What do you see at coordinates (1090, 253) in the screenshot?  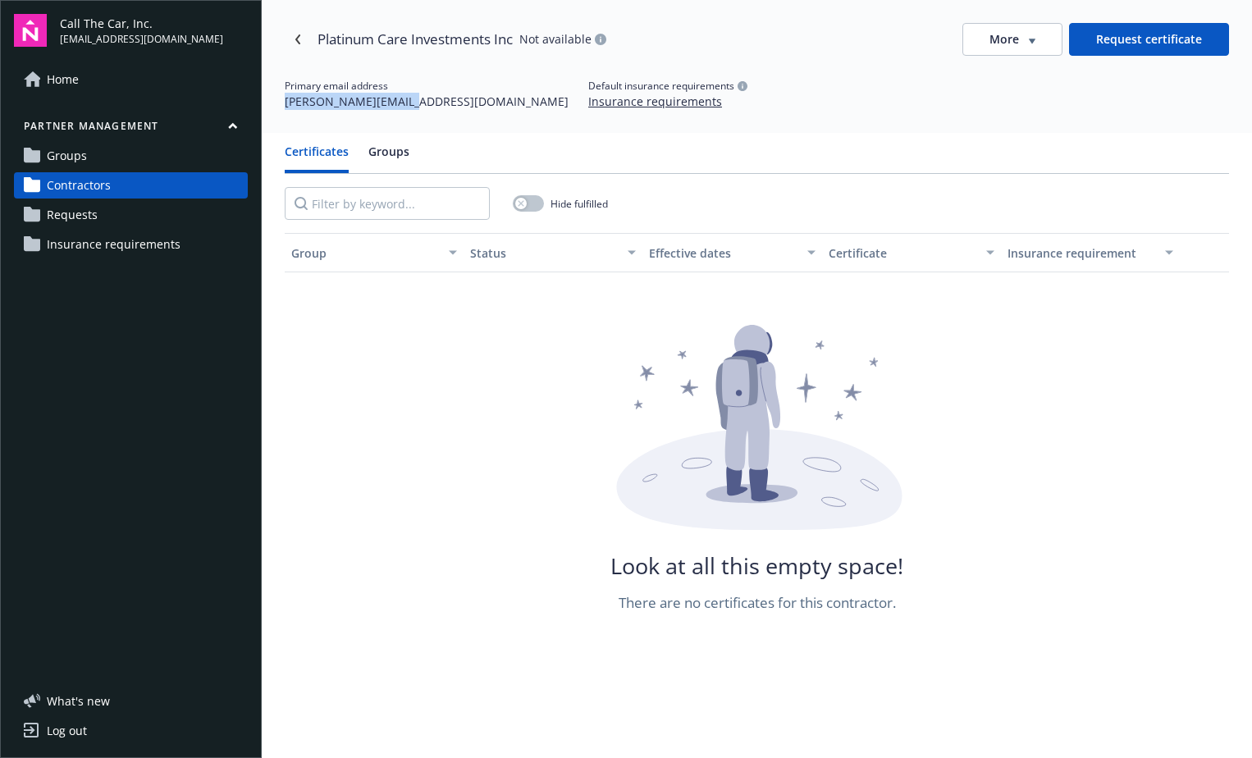 I see `button: Insurance requirement` at bounding box center [1090, 253].